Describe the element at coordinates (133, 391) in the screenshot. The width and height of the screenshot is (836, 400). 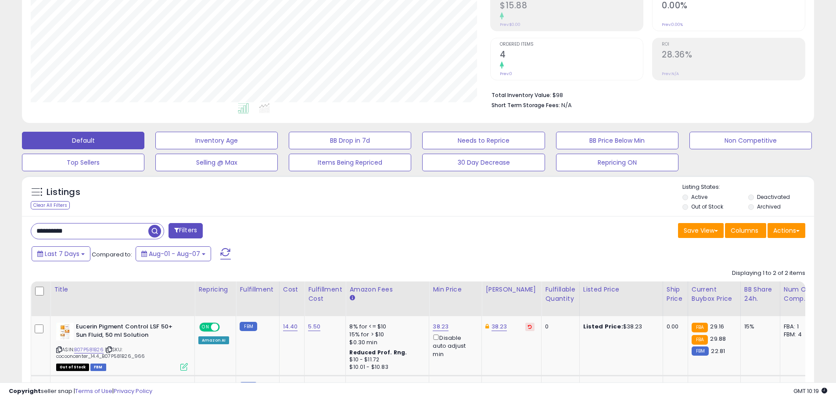
I see `a: Privacy Policy` at that location.